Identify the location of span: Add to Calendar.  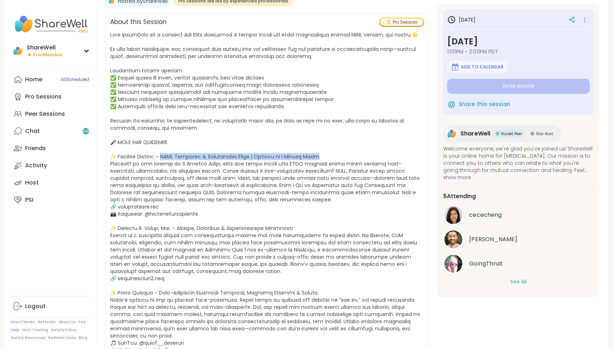
(482, 67).